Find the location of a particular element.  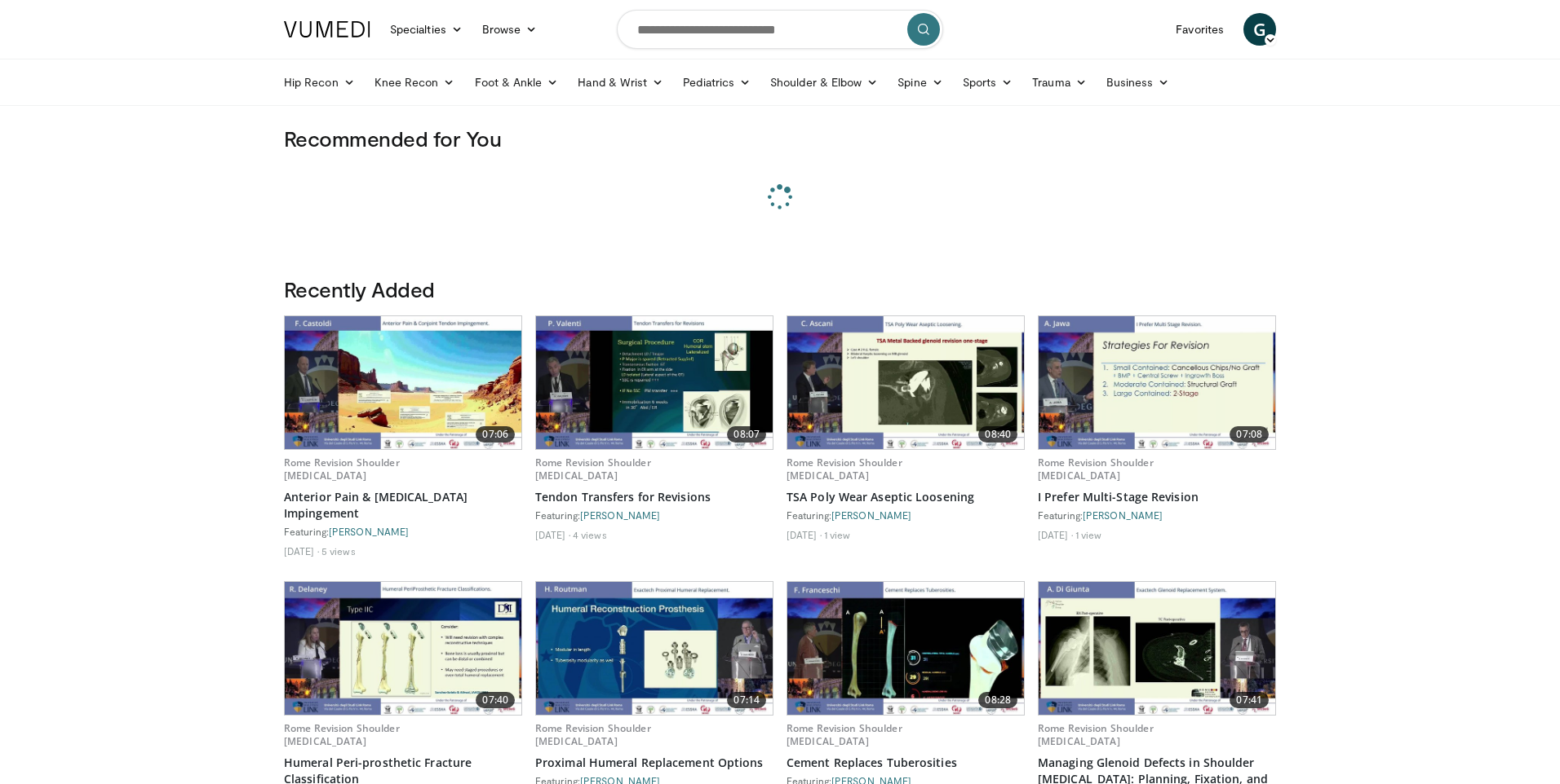

span: 08:28 is located at coordinates (998, 700).